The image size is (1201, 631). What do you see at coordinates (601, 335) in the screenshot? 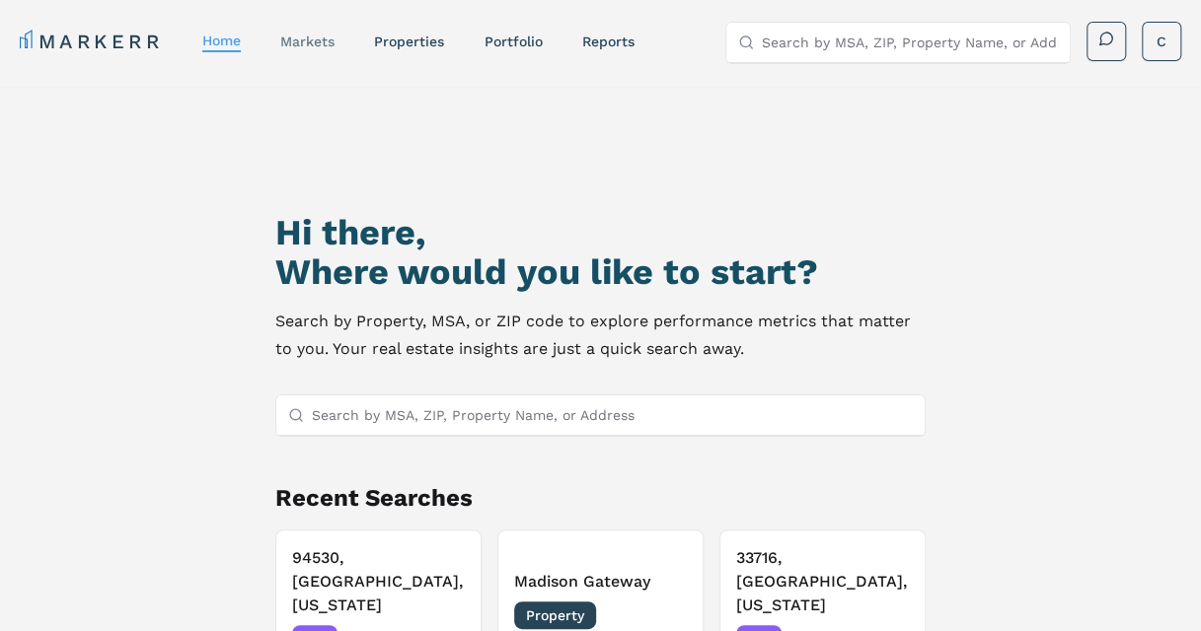
I see `p: Search by Property, MSA, or ZIP code to explore performance metrics that matter to you. Your real...` at bounding box center [601, 335].